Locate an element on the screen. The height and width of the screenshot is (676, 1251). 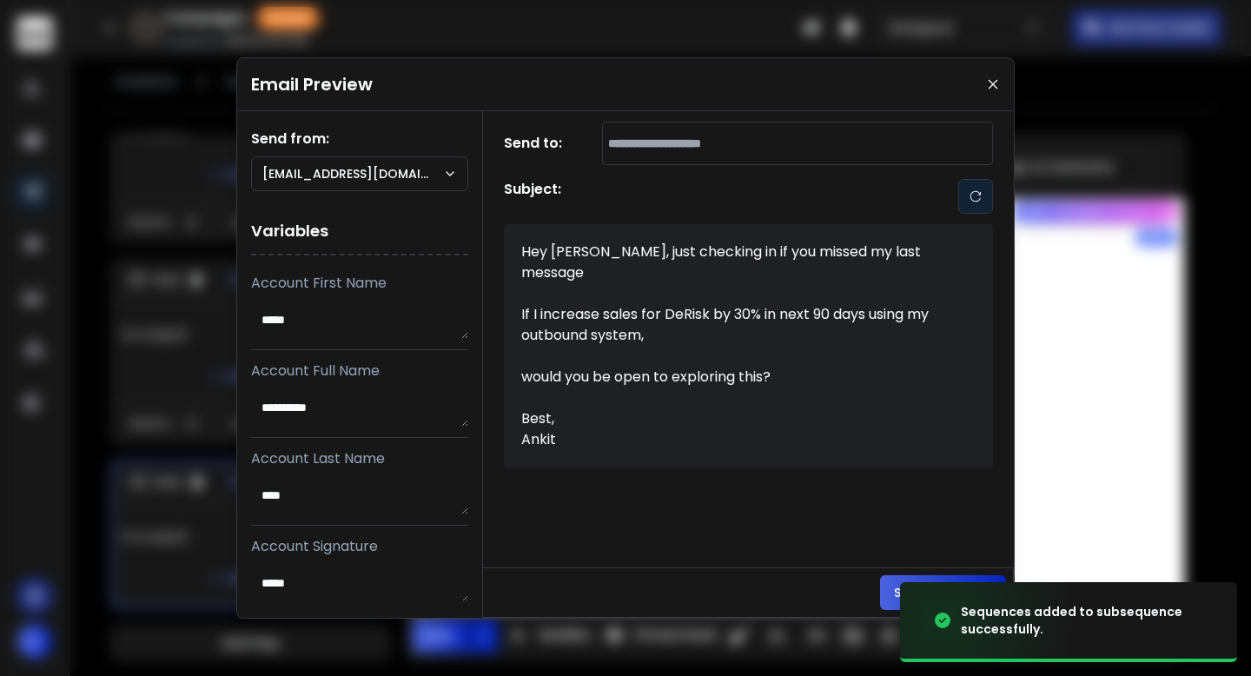
p: Account Full Name is located at coordinates (360, 371).